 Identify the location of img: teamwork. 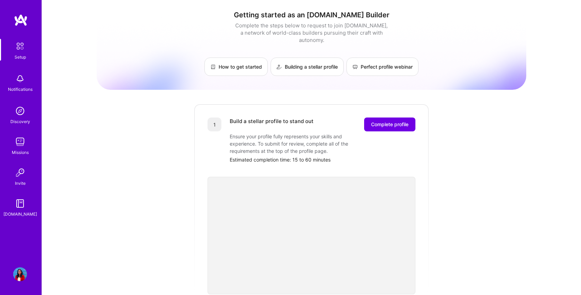
(20, 142).